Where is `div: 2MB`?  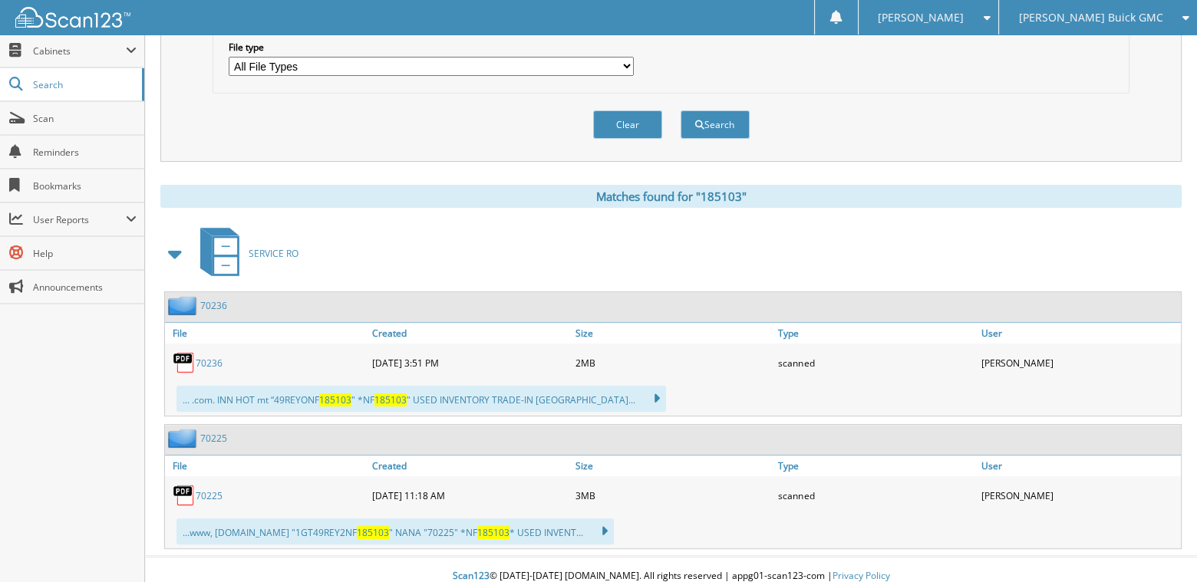
div: 2MB is located at coordinates (673, 363).